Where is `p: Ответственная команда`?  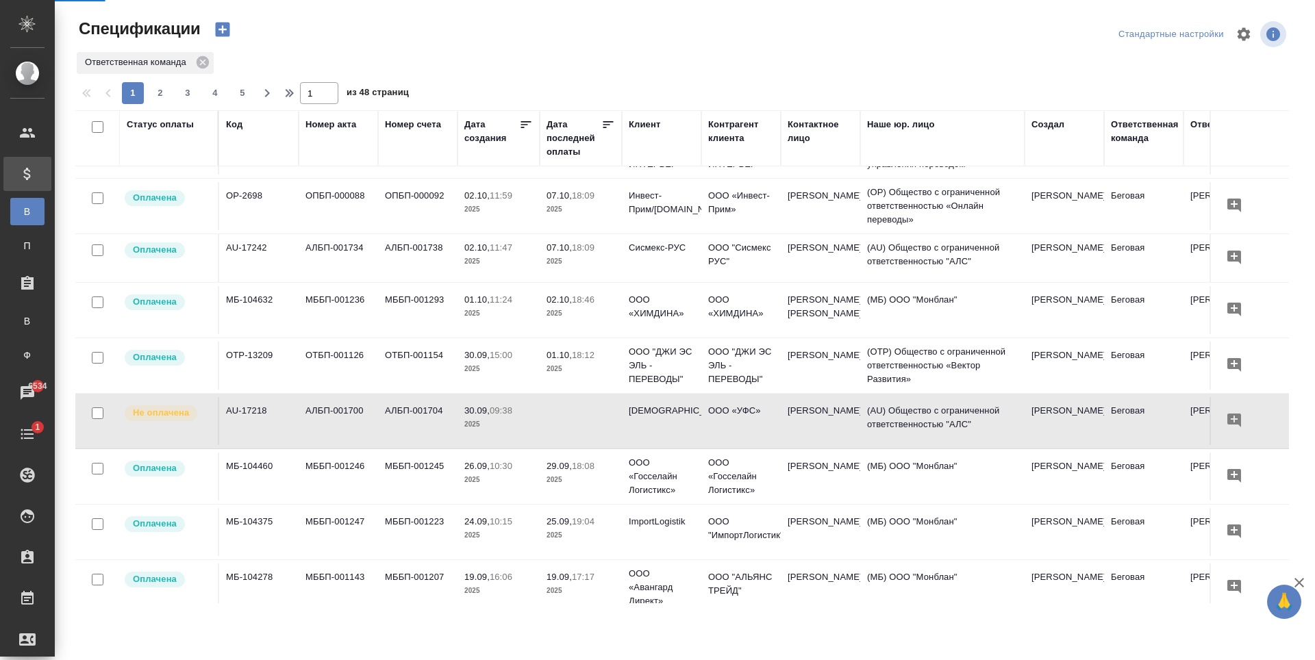 p: Ответственная команда is located at coordinates (138, 62).